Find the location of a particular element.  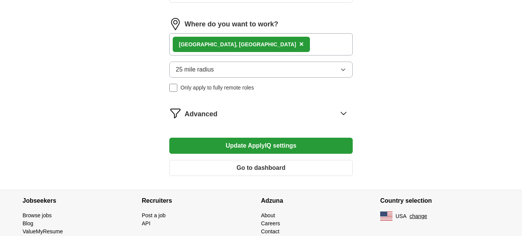

a: About is located at coordinates (268, 215).